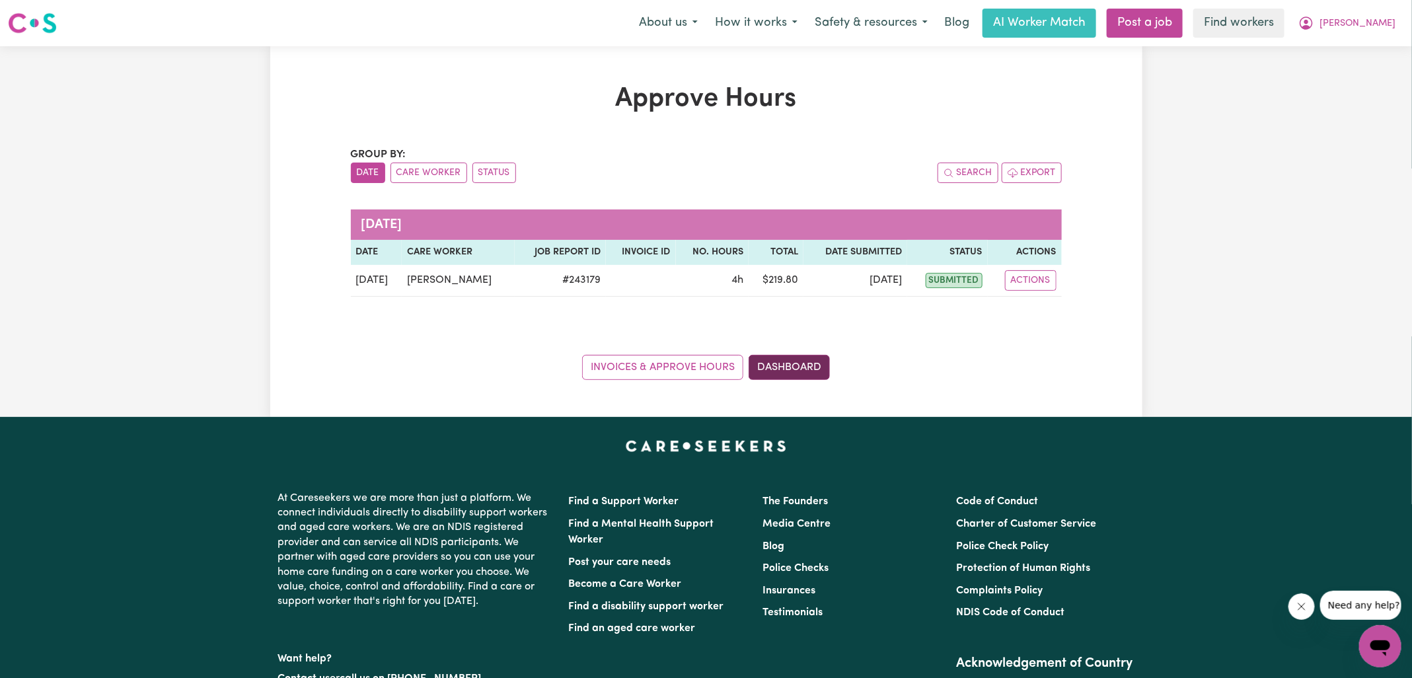 The height and width of the screenshot is (678, 1412). Describe the element at coordinates (968, 172) in the screenshot. I see `button: Search` at that location.